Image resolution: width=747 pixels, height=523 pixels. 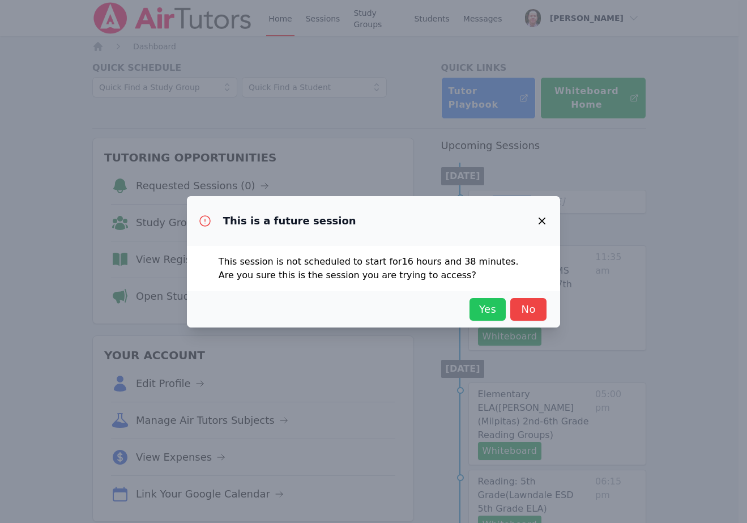 I want to click on p: This session is not scheduled to start for 16 hours and 38 minutes . Are you sure this is the ses..., so click(x=374, y=269).